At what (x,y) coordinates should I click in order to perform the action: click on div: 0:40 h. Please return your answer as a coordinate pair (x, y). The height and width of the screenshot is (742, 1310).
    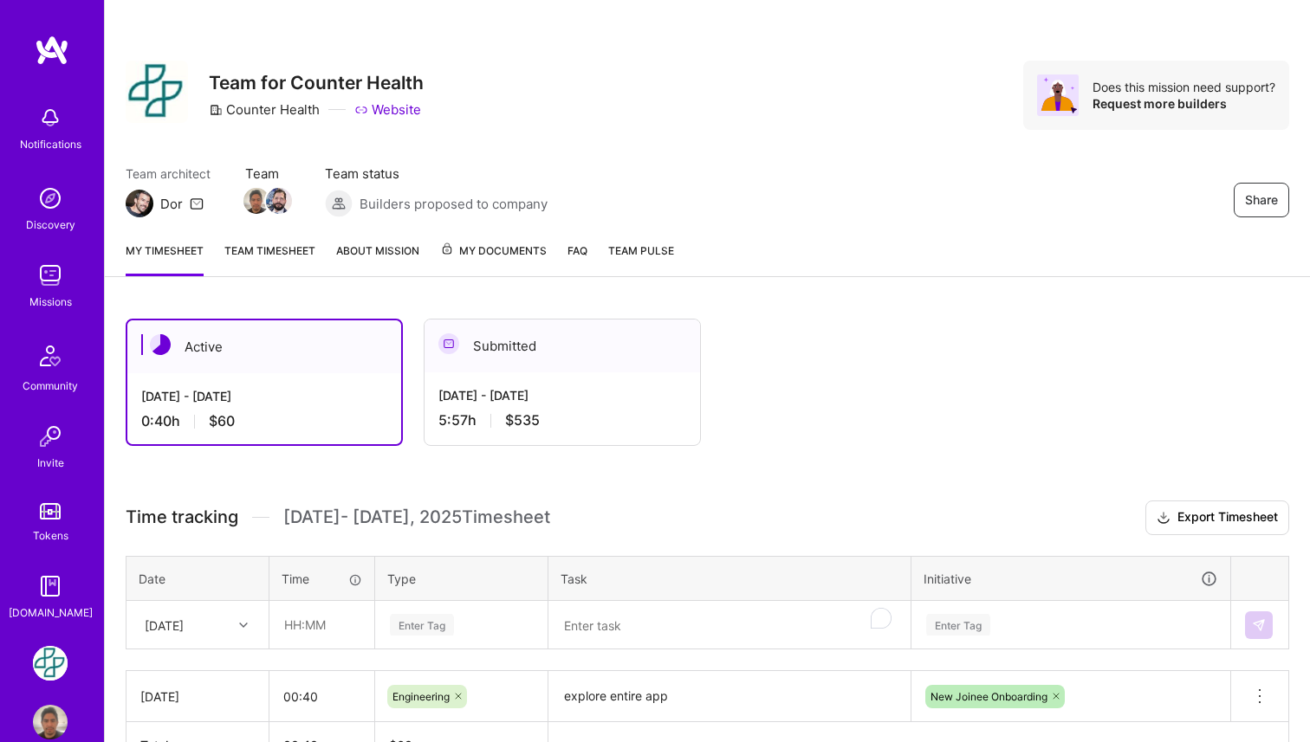
    Looking at the image, I should click on (264, 421).